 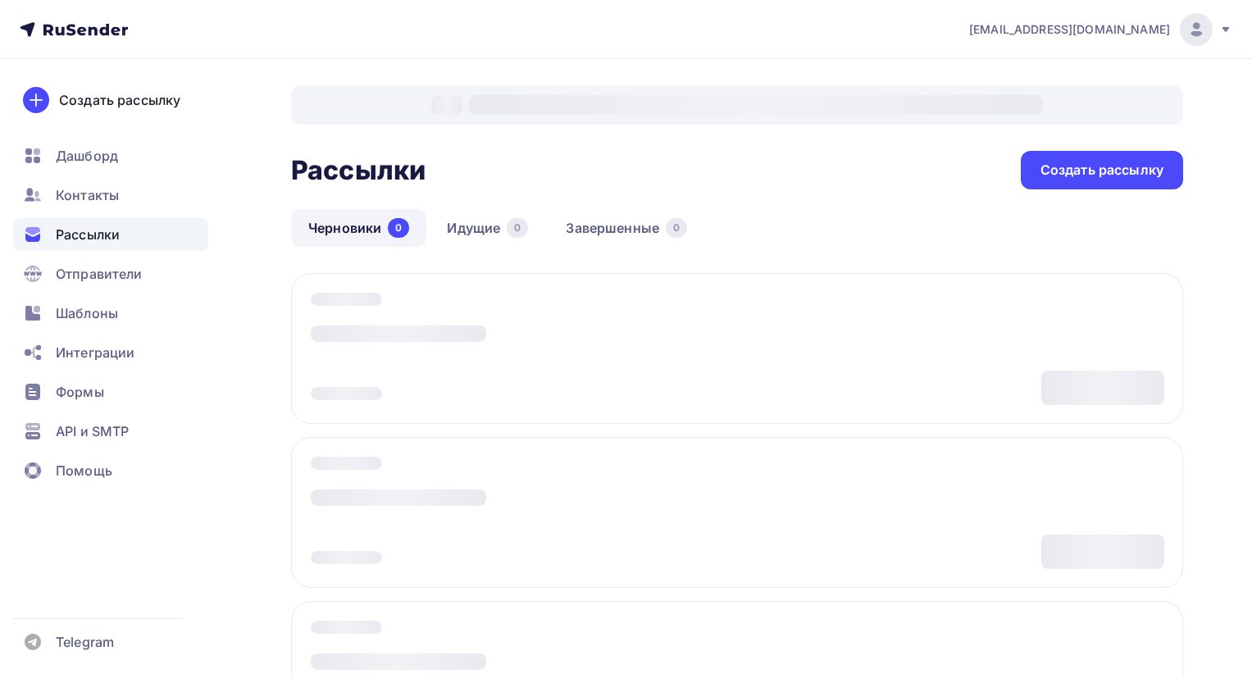 What do you see at coordinates (111, 234) in the screenshot?
I see `a: Рассылки` at bounding box center [111, 234].